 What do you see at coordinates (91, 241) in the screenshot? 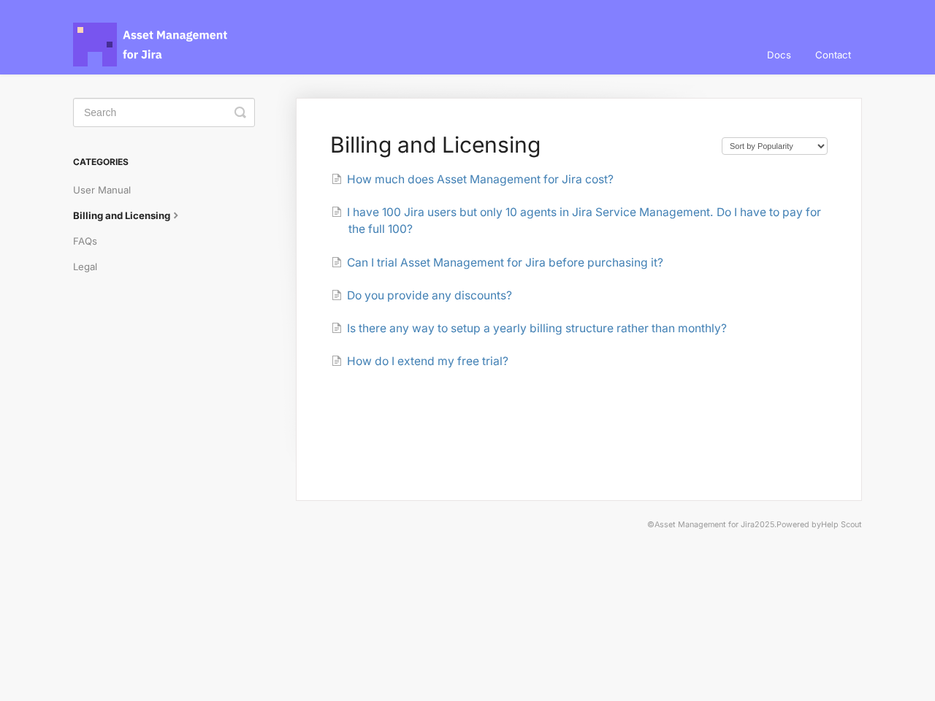
I see `a: FAQs` at bounding box center [91, 241].